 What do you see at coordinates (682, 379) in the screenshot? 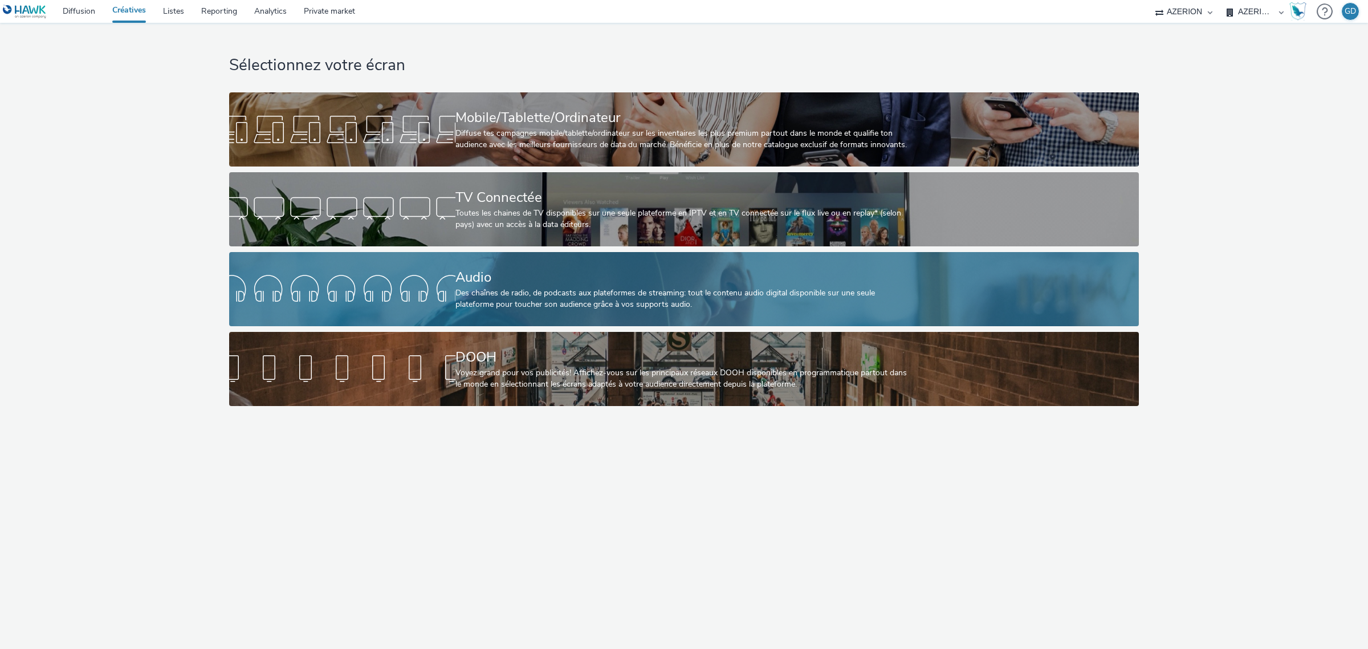
I see `div: Voyez grand pour vos publicités! Affichez-vous sur les principaux réseaux DOOH disponibles en pro...` at bounding box center [682, 379].